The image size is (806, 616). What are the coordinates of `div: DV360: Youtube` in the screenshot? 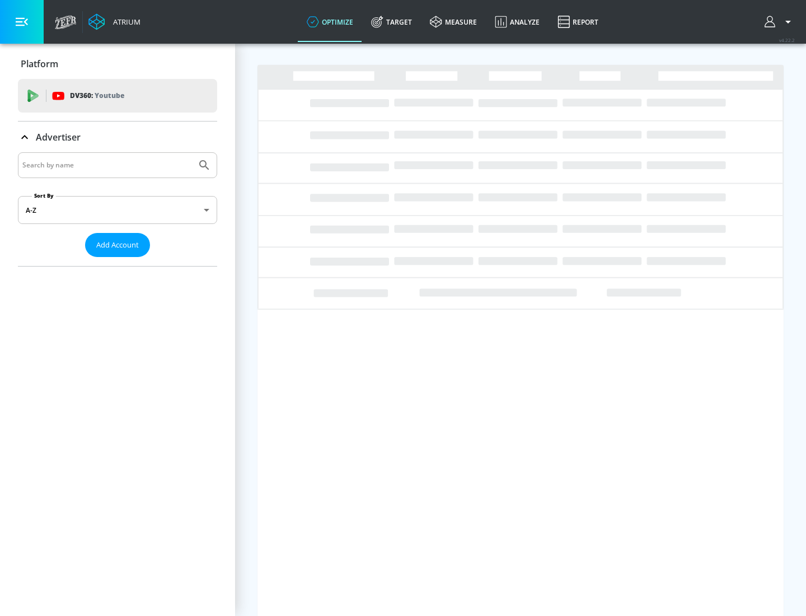 It's located at (118, 96).